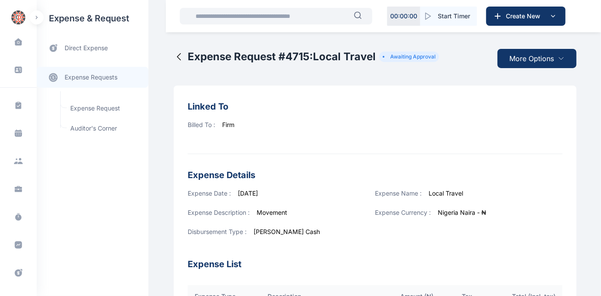  What do you see at coordinates (448, 16) in the screenshot?
I see `button: Start Timer` at bounding box center [448, 16].